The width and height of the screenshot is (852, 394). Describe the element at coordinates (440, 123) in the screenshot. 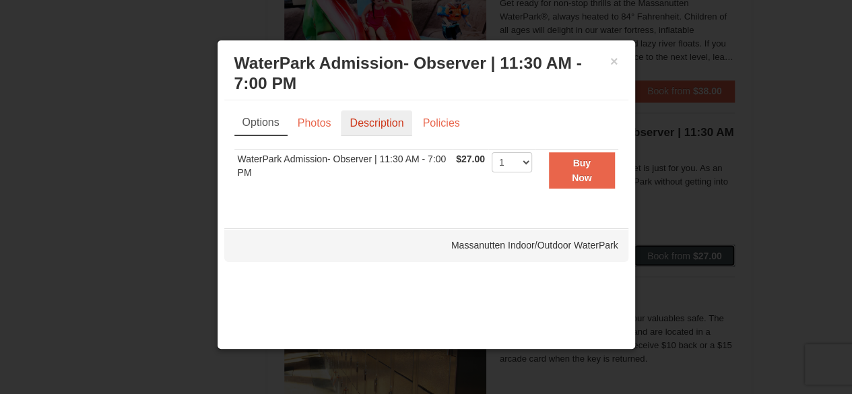

I see `a: Policies` at that location.